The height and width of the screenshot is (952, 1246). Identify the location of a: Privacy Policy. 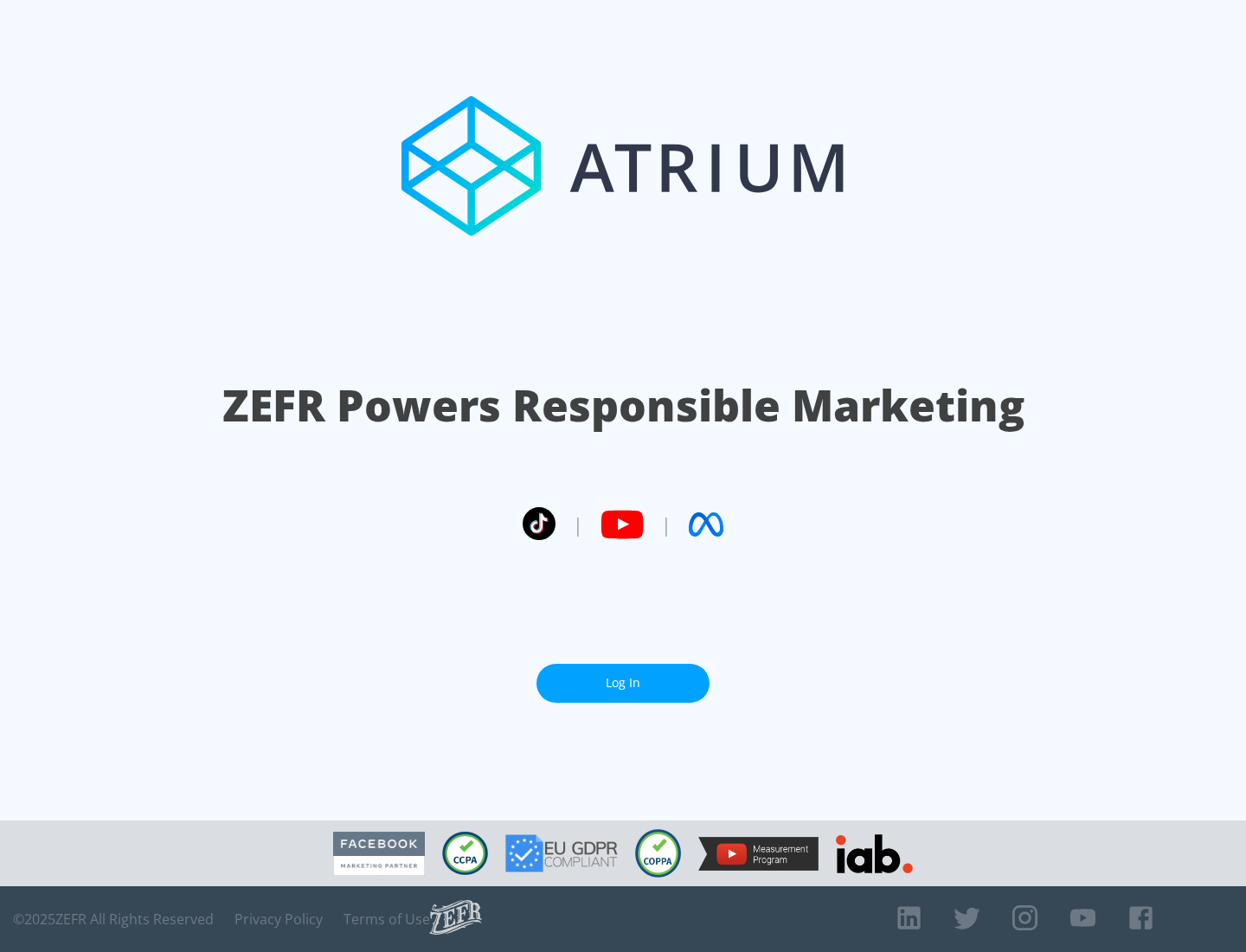
(279, 919).